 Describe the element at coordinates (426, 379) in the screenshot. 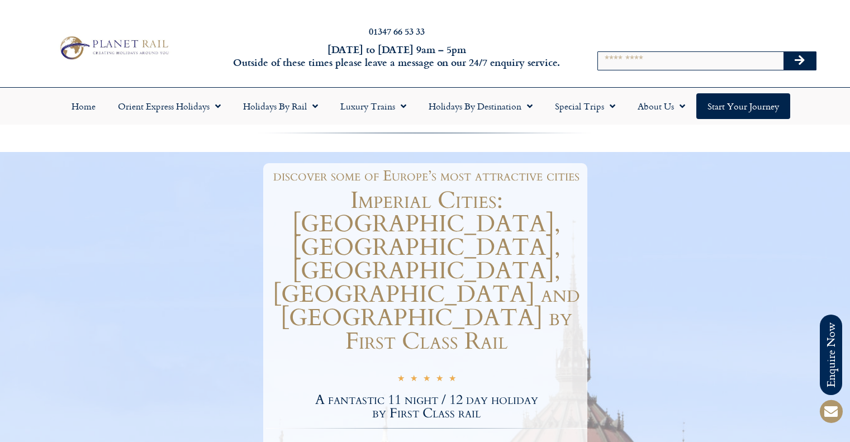

I see `div: 5/5` at that location.